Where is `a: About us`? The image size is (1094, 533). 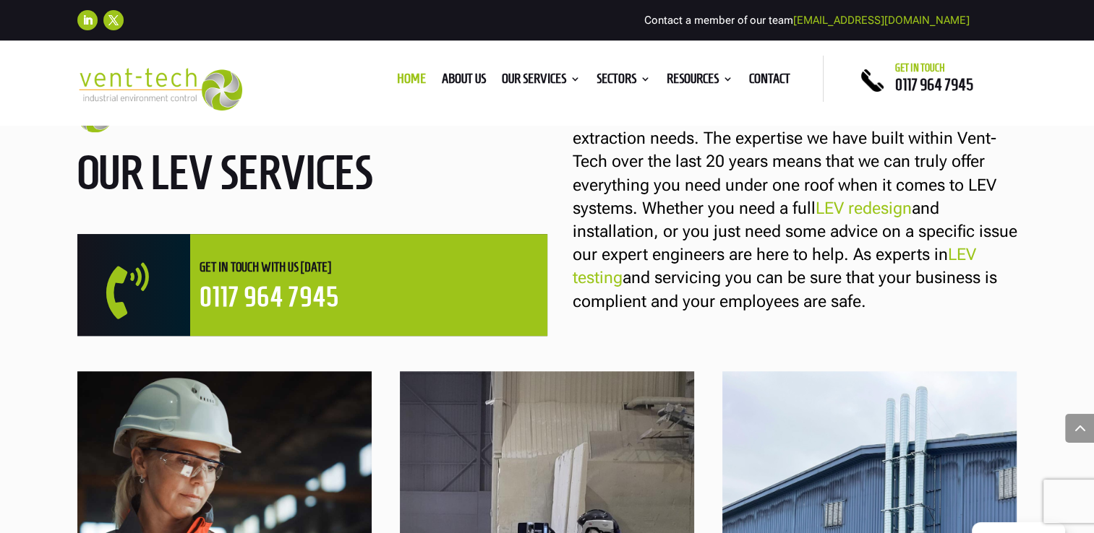
a: About us is located at coordinates (463, 82).